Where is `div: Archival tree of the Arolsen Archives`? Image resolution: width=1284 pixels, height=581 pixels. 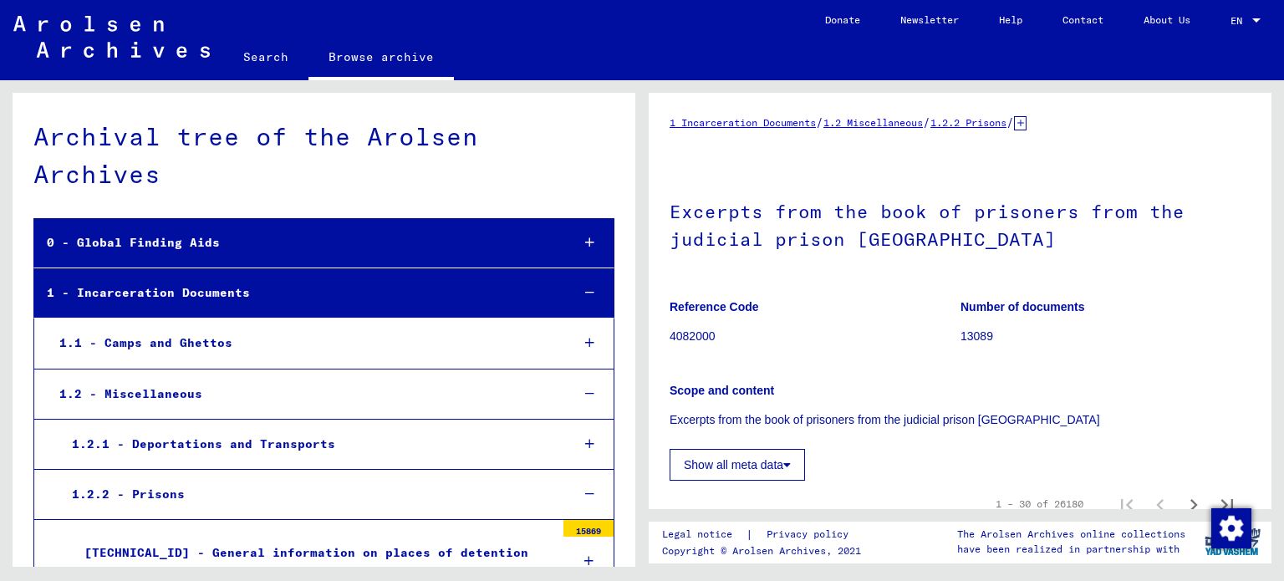
div: Archival tree of the Arolsen Archives is located at coordinates (324, 155).